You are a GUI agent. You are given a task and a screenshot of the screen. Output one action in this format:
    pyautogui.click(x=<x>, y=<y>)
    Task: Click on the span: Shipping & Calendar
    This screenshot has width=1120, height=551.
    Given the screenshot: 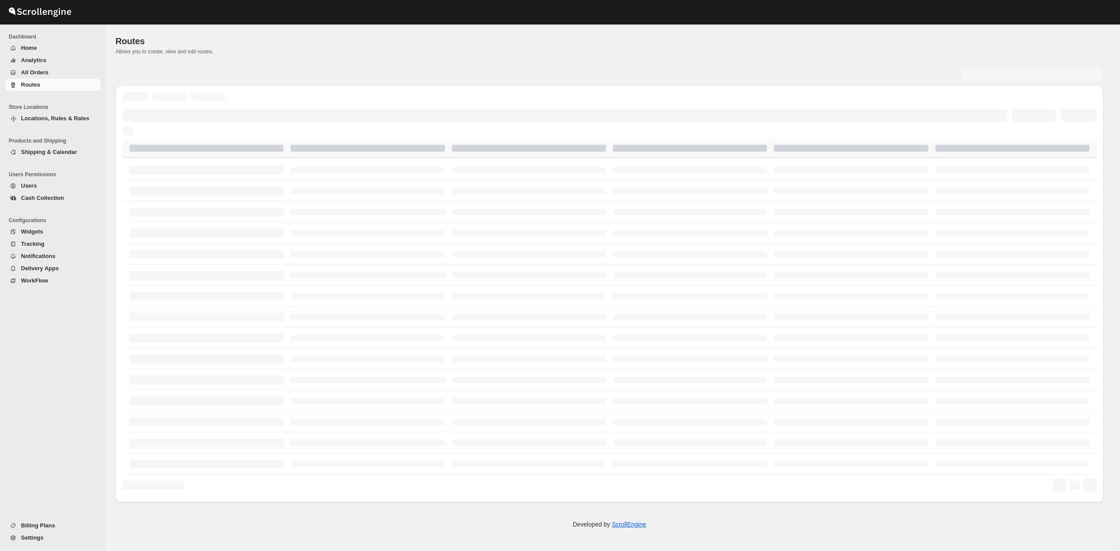 What is the action you would take?
    pyautogui.click(x=49, y=152)
    